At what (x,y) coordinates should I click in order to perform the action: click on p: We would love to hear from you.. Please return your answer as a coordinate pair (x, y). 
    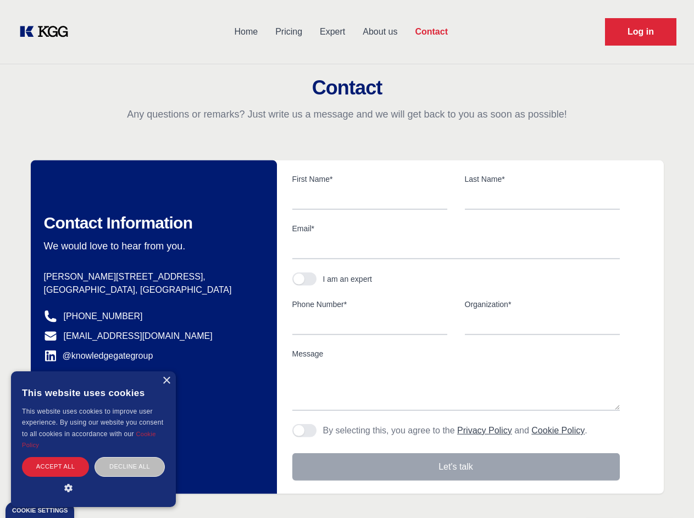
    Looking at the image, I should click on (152, 246).